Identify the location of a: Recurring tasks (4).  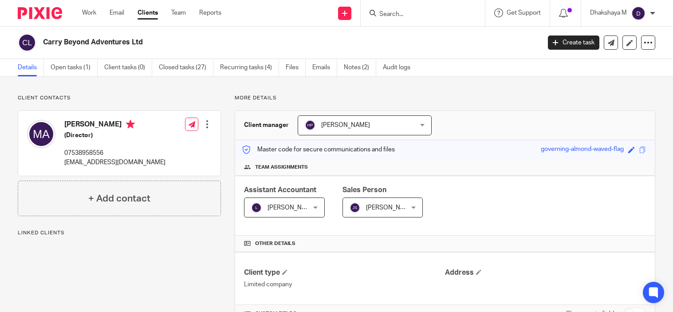
(249, 67).